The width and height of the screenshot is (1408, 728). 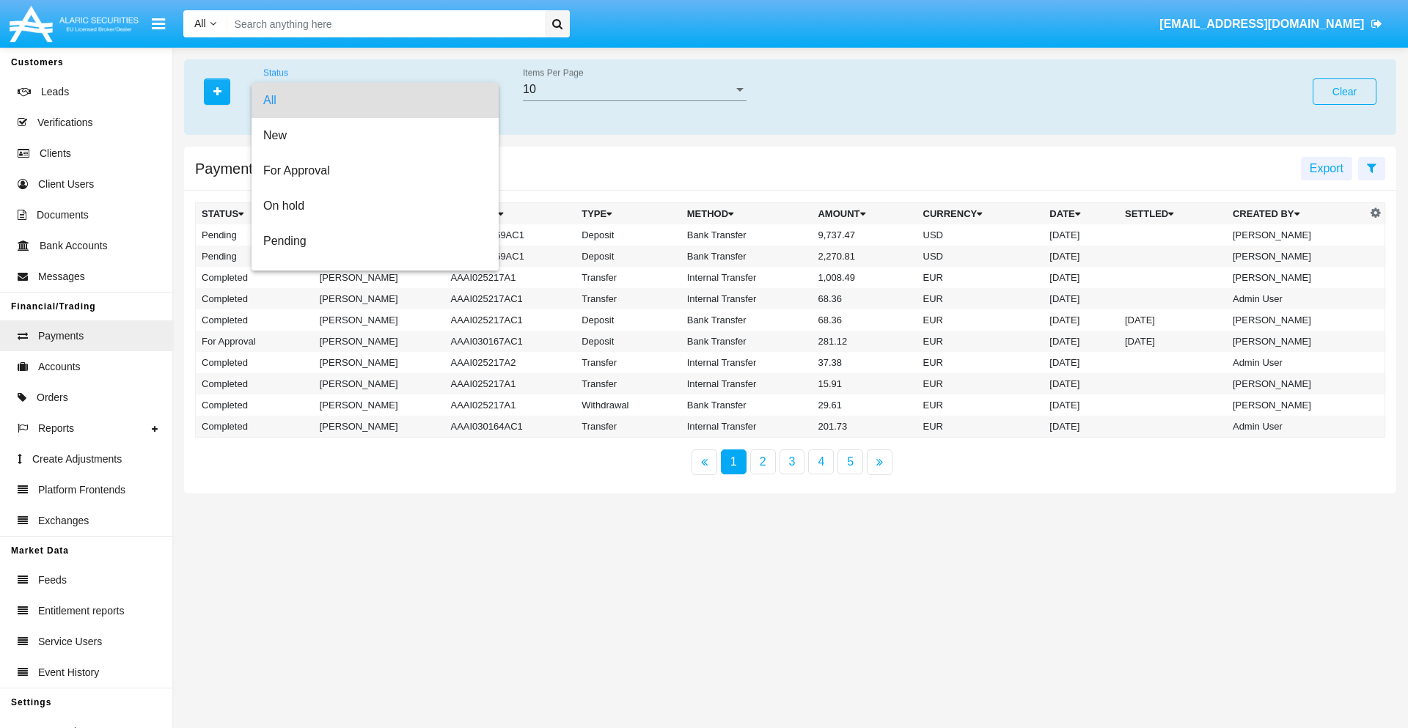 What do you see at coordinates (375, 206) in the screenshot?
I see `span: On hold` at bounding box center [375, 206].